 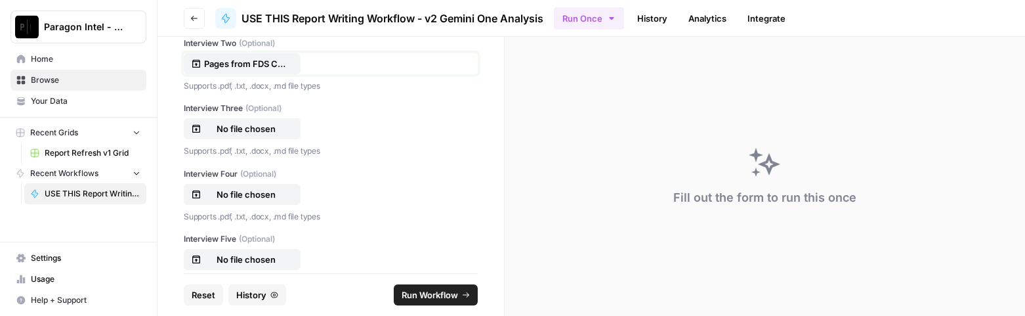 I want to click on img: Paragon Intel - Bill / Ty / Colby R&D Logo, so click(x=27, y=27).